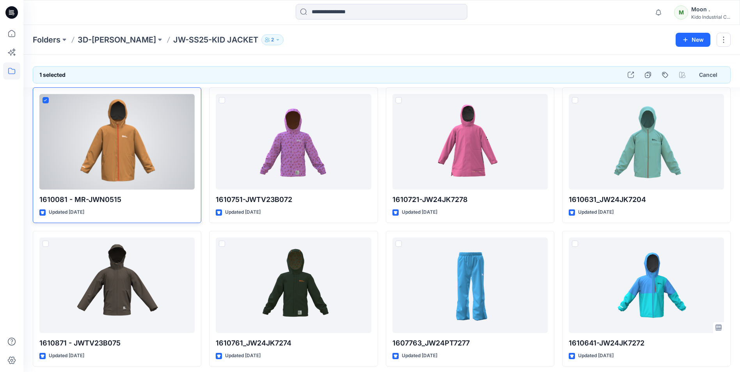 The width and height of the screenshot is (740, 372). I want to click on p: 1610641-JW24JK7272, so click(647, 343).